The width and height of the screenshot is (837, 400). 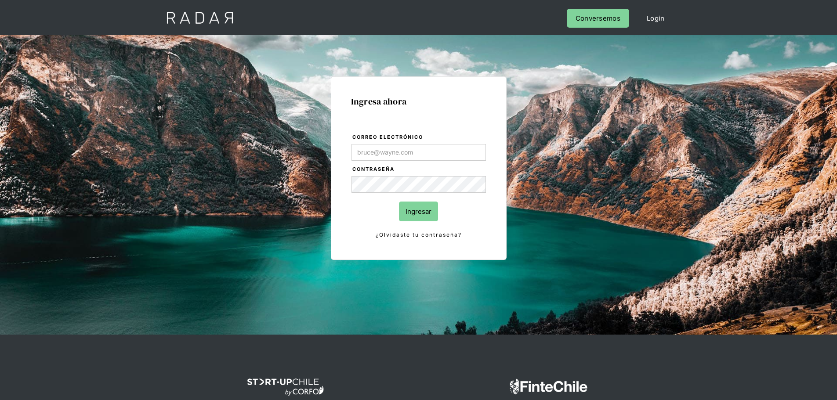 What do you see at coordinates (598, 18) in the screenshot?
I see `a: Conversemos` at bounding box center [598, 18].